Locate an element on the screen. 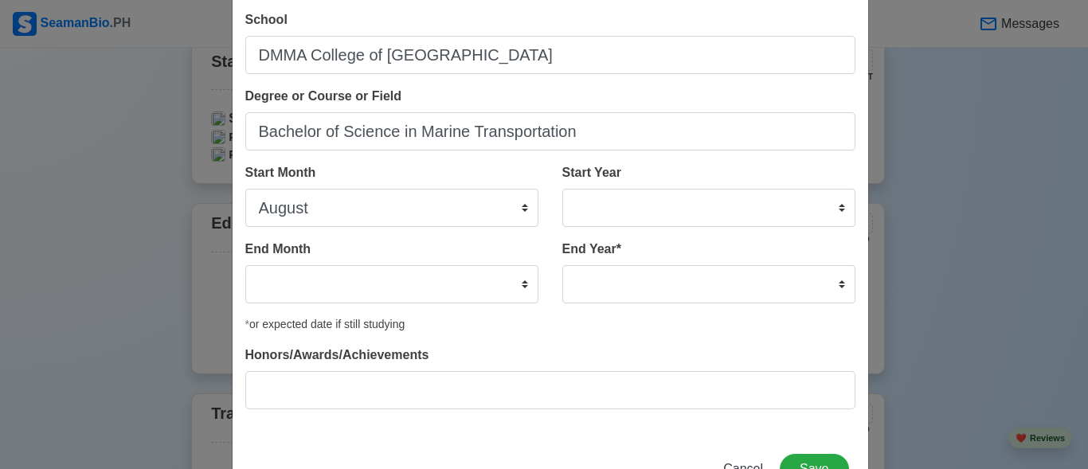 Image resolution: width=1088 pixels, height=469 pixels. span: Degree or Course or Field is located at coordinates (323, 96).